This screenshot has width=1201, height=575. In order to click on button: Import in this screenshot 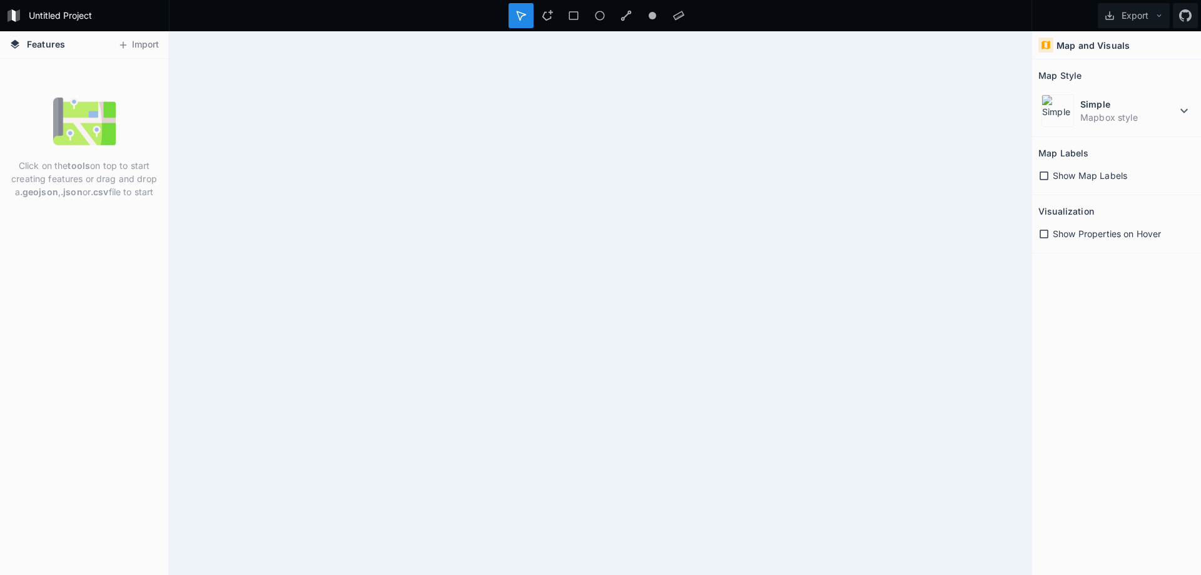, I will do `click(138, 45)`.